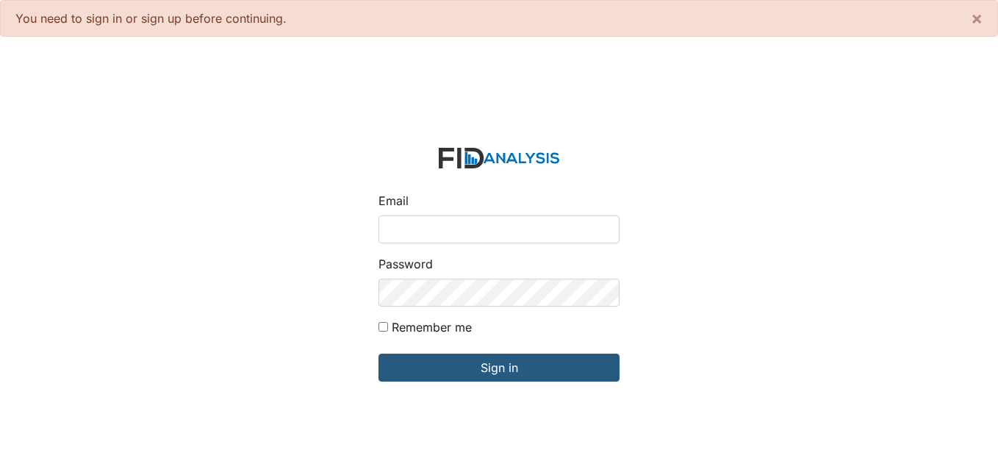  I want to click on img: logo-2fc8c6e3336f68795322cb6e9a2b9007179b544421de10c17bdaae8622450297.svg, so click(499, 158).